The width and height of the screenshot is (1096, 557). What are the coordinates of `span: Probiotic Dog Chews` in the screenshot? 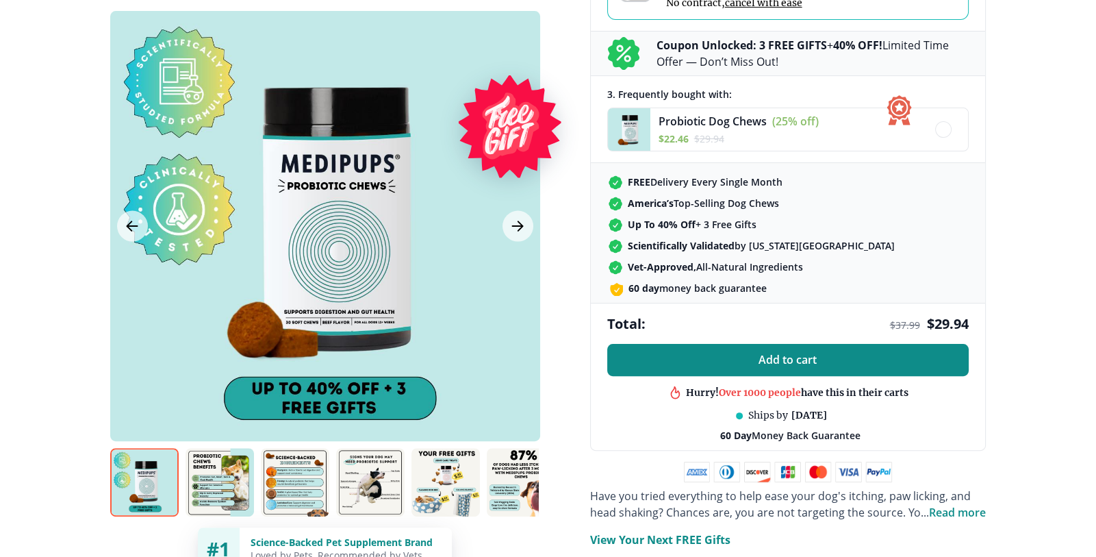 It's located at (713, 121).